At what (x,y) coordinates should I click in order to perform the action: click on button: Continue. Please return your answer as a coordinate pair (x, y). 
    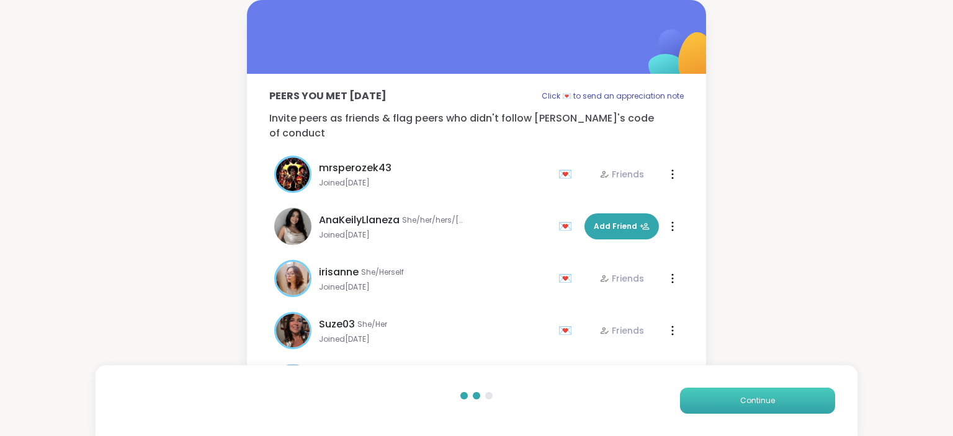
    Looking at the image, I should click on (757, 401).